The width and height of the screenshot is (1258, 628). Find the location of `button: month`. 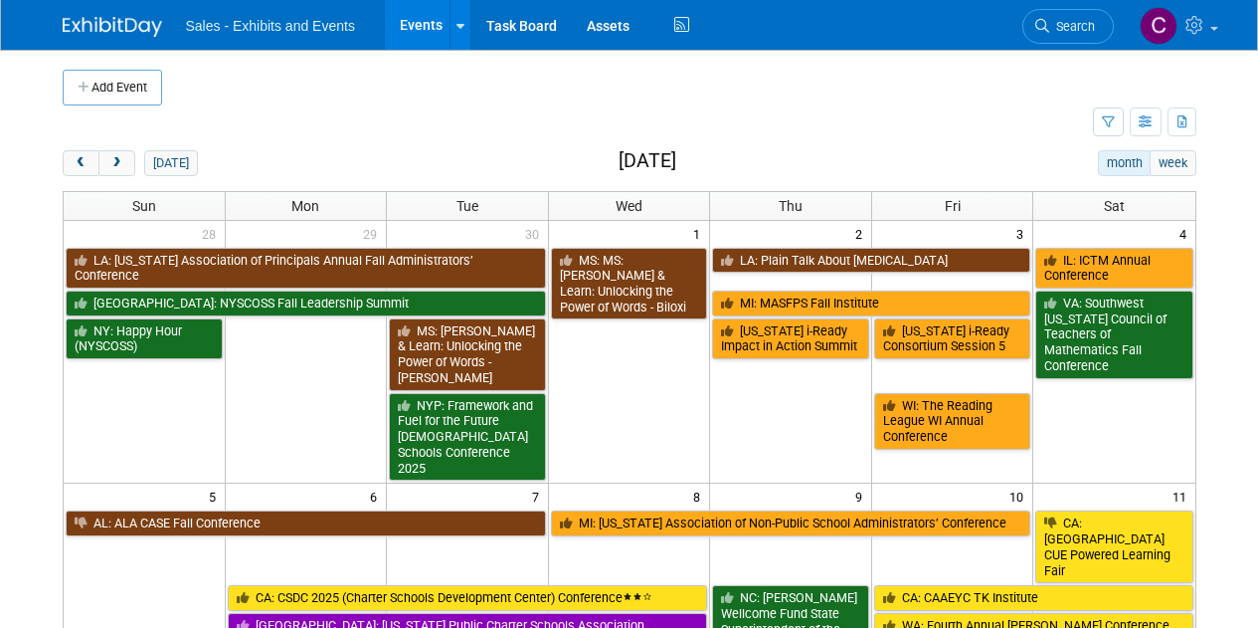

button: month is located at coordinates (1124, 163).